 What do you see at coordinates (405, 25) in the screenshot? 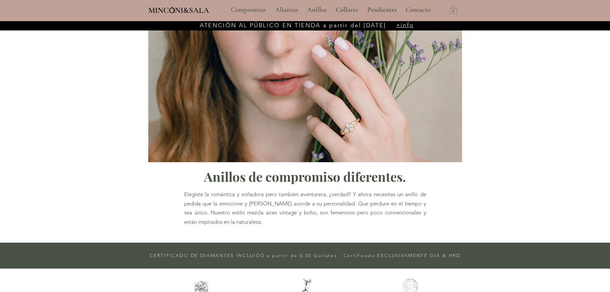
I see `span: +info` at bounding box center [405, 25].